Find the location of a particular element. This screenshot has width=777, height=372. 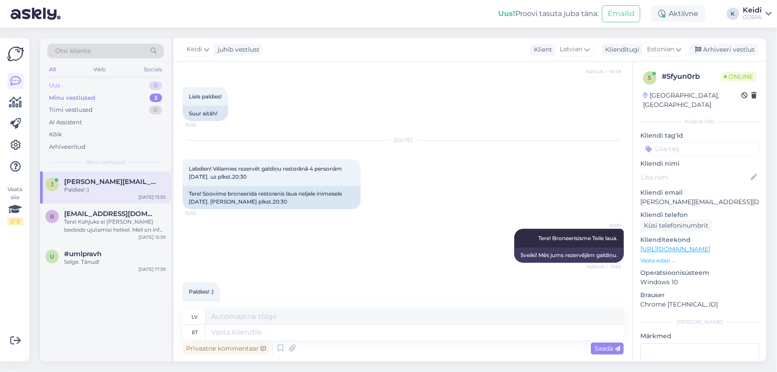

div: juhib vestlust is located at coordinates (237, 49).